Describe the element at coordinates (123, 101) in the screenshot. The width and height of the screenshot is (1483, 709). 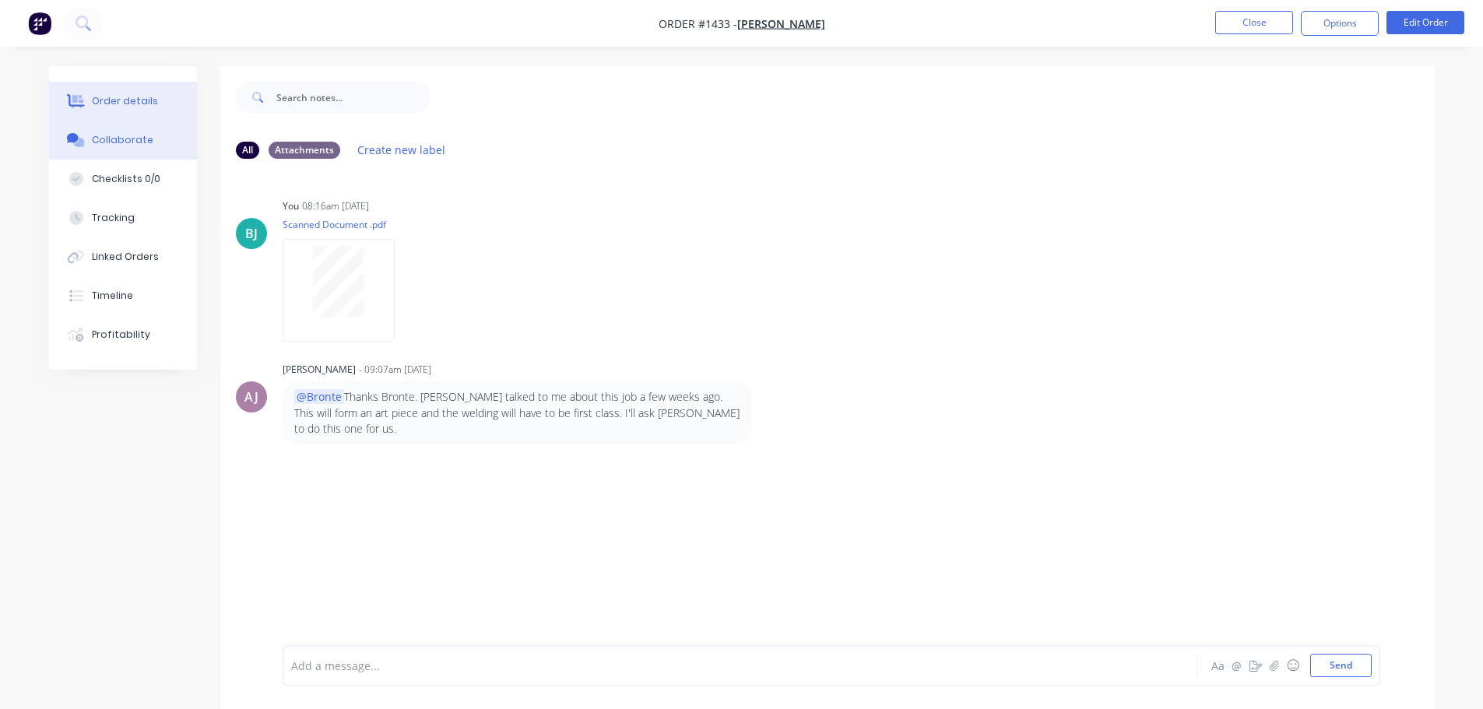
I see `button: Order details` at that location.